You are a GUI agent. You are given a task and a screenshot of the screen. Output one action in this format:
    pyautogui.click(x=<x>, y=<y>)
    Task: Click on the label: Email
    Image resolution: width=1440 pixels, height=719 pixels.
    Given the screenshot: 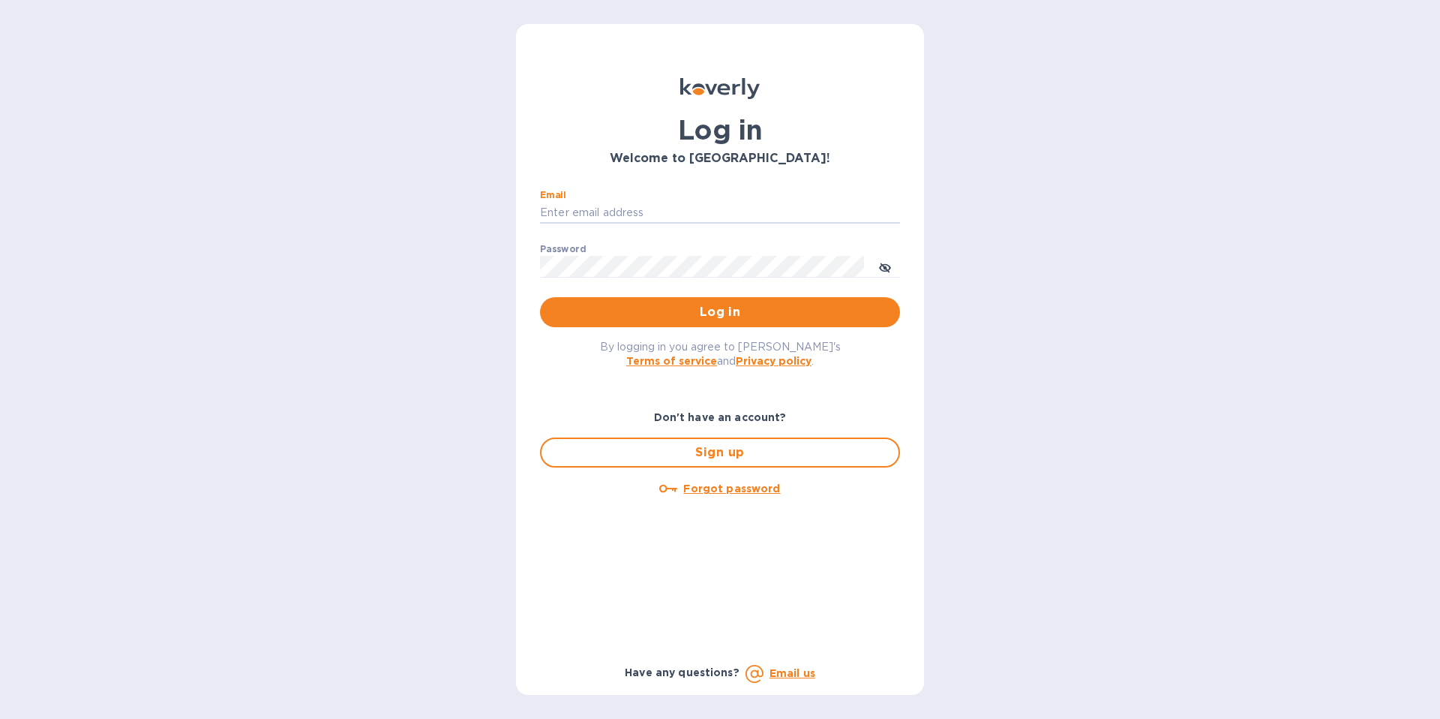 What is the action you would take?
    pyautogui.click(x=553, y=195)
    